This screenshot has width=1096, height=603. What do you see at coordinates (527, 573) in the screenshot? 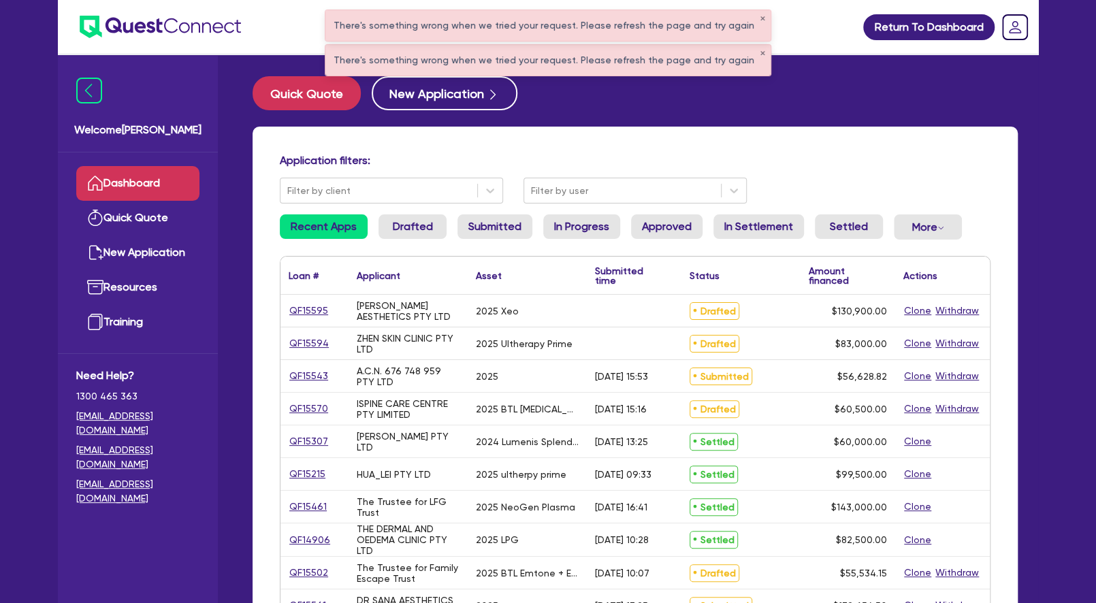
I see `div: 2025 BTL Emtone + Emsella appicator` at bounding box center [527, 573].